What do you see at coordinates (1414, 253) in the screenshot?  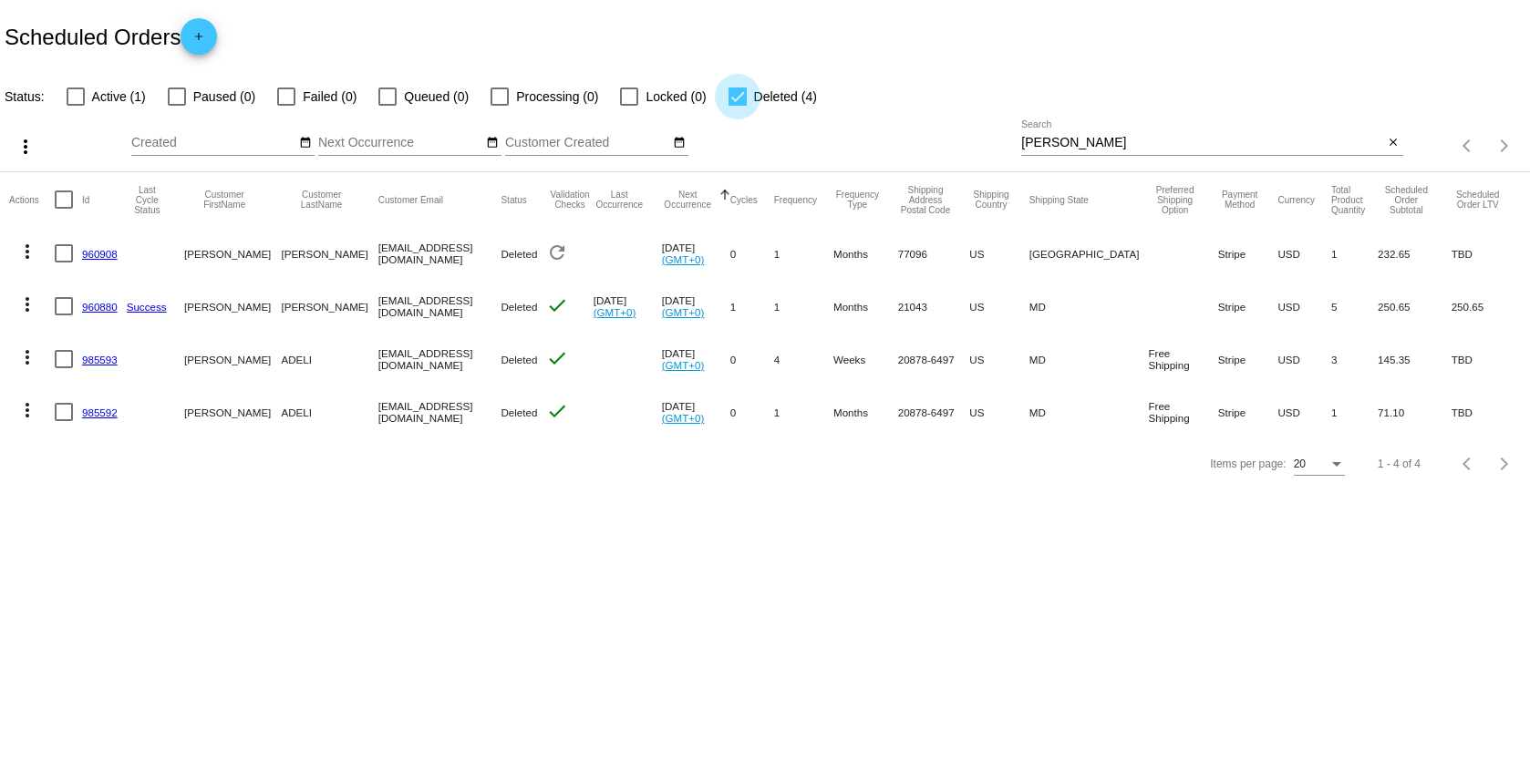 I see `mat-cell: 232.65` at bounding box center [1414, 253].